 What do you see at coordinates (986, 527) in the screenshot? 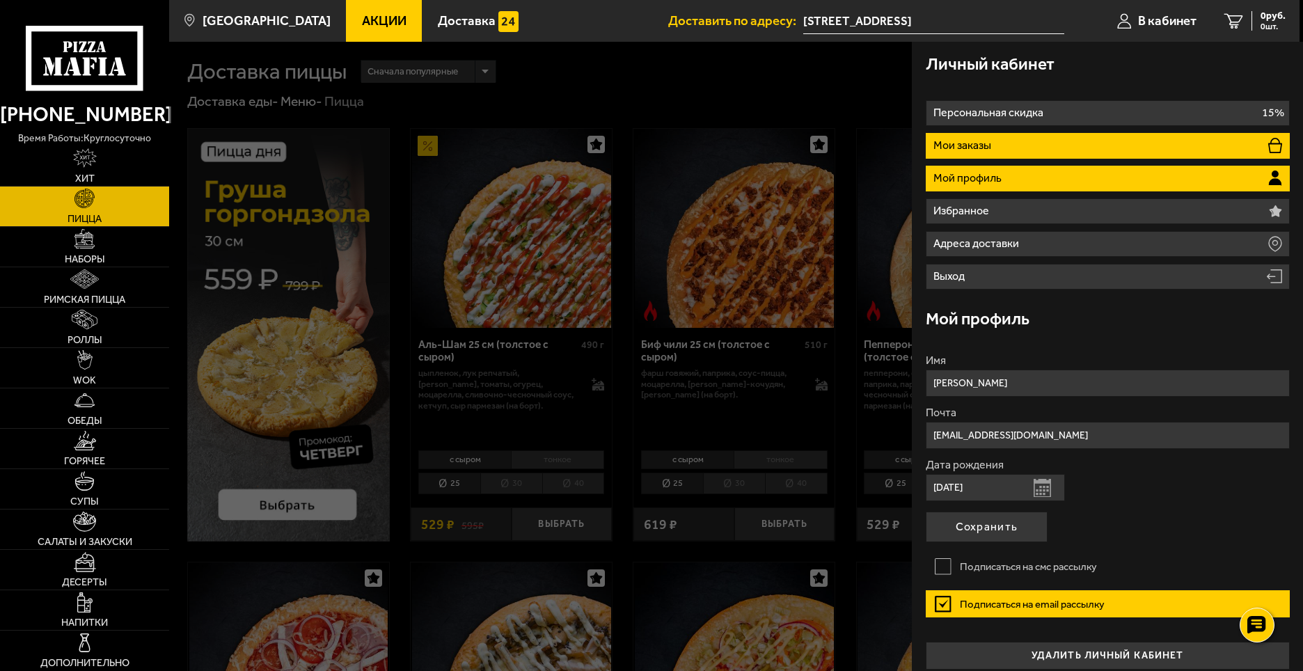
I see `button: Сохранить` at bounding box center [986, 527].